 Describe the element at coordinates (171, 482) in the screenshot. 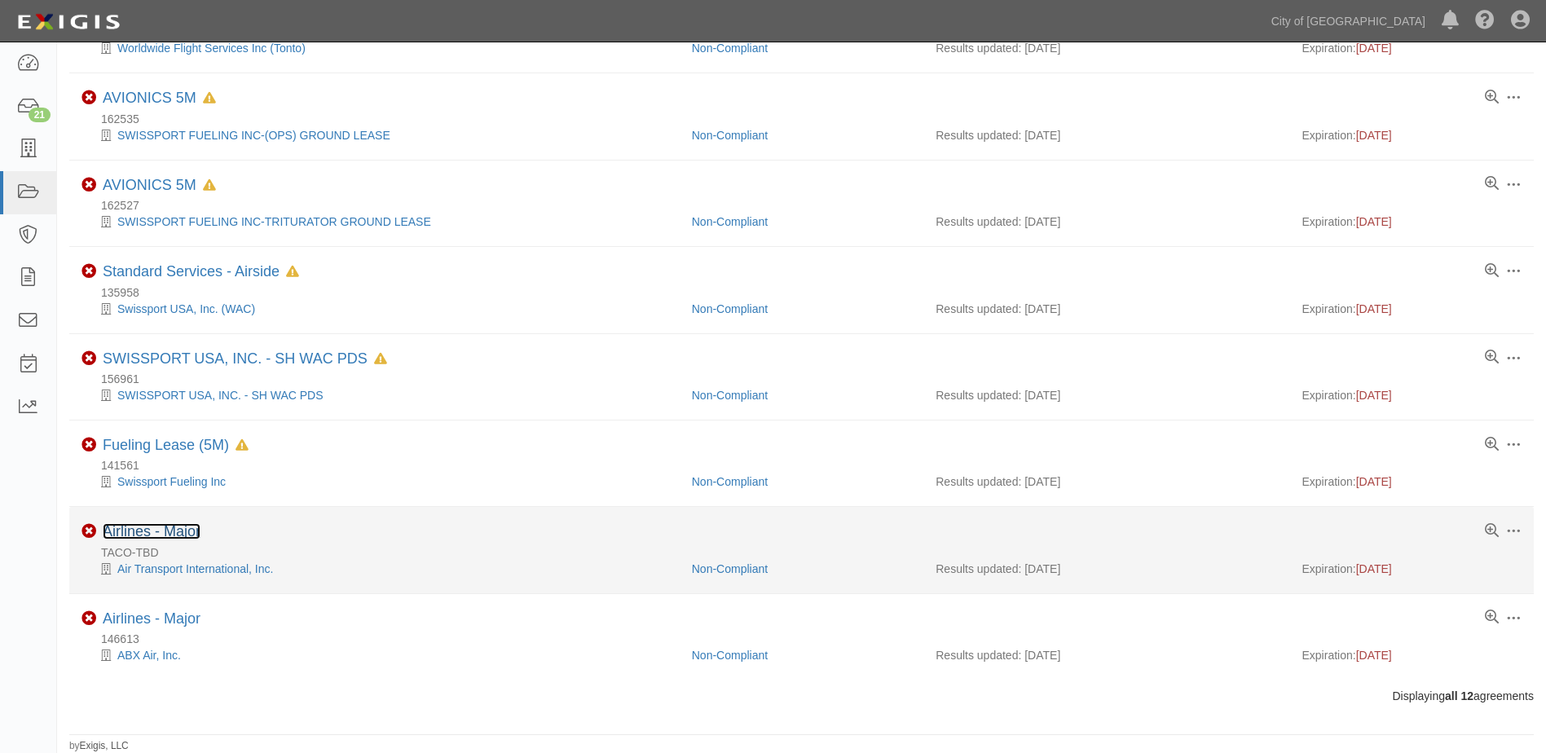

I see `a: Swissport Fueling Inc` at that location.